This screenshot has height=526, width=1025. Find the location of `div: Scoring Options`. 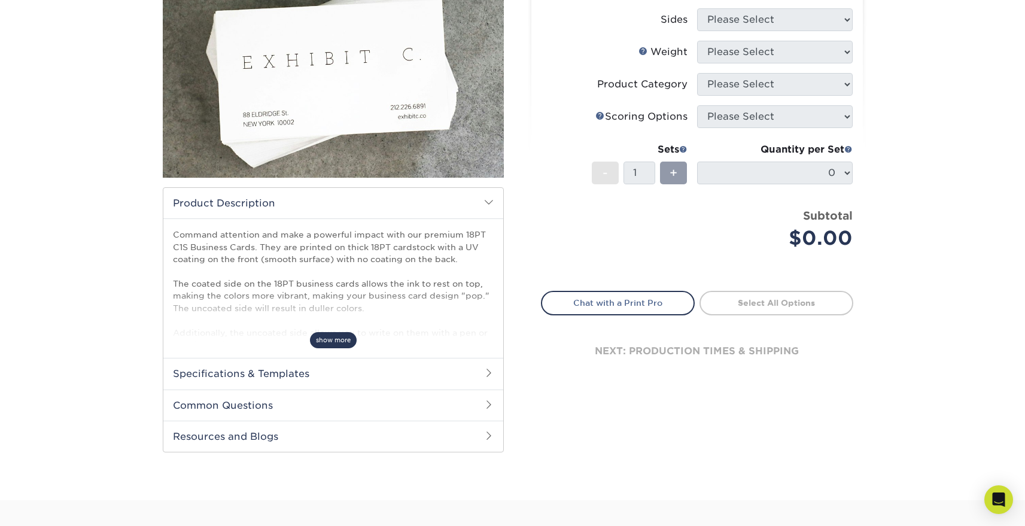

div: Scoring Options is located at coordinates (642, 117).